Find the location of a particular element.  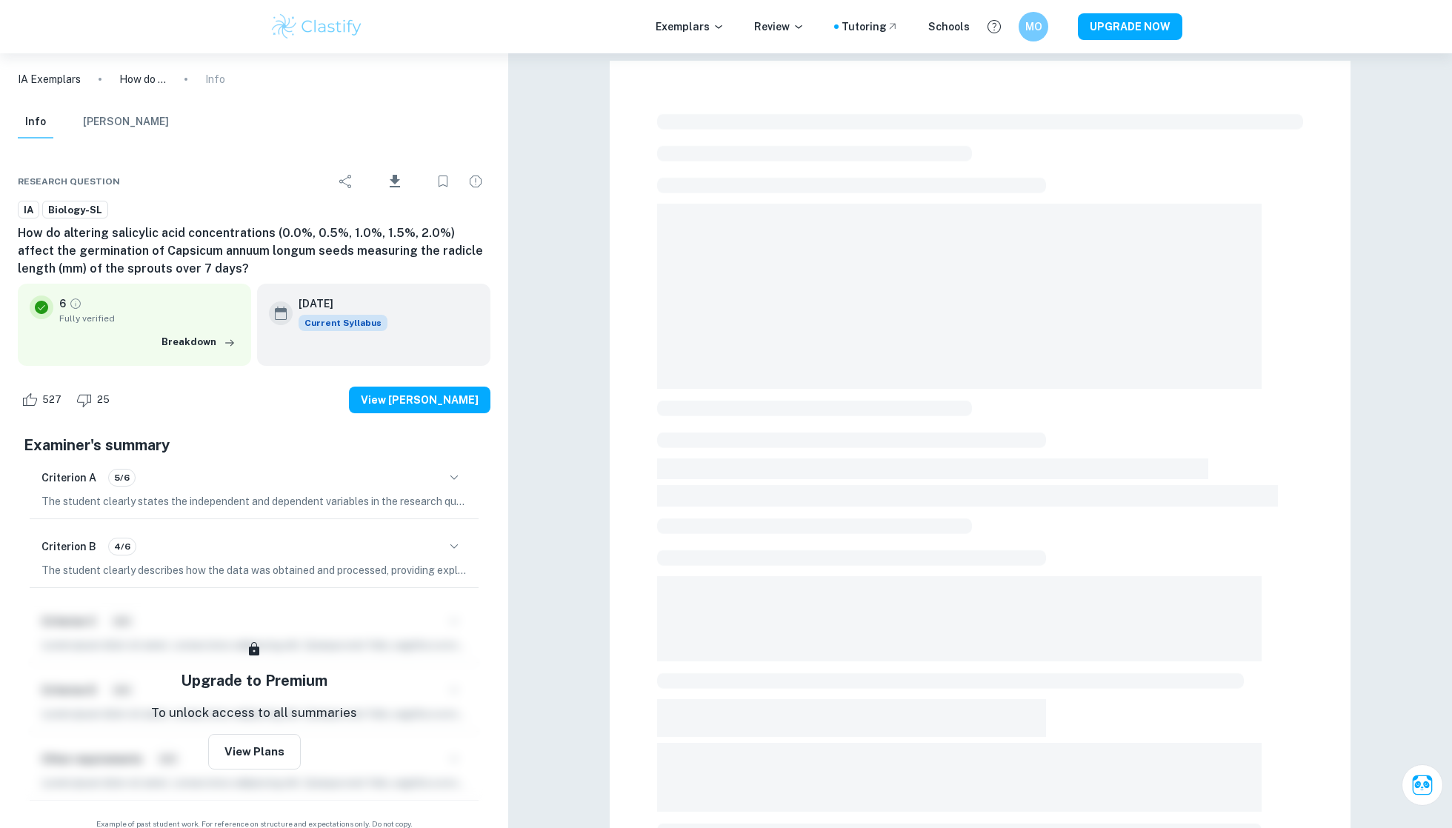

div: Tutoring is located at coordinates (870, 27).